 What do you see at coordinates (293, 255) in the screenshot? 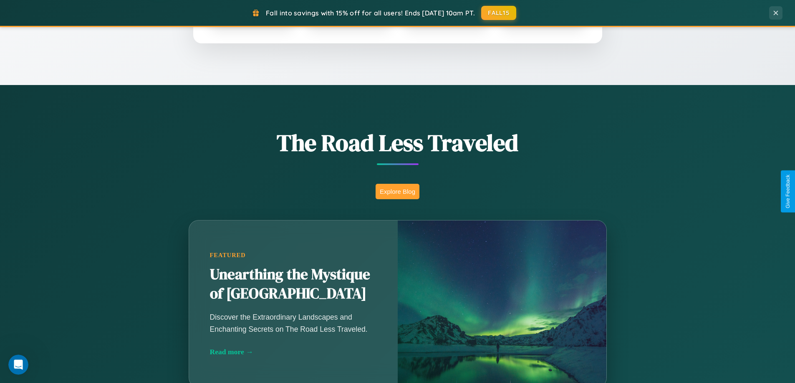
I see `div: Featured` at bounding box center [293, 255].